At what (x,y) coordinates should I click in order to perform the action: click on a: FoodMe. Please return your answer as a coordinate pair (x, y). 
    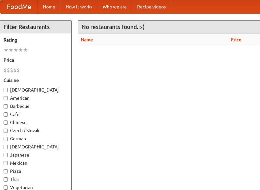
    Looking at the image, I should click on (19, 7).